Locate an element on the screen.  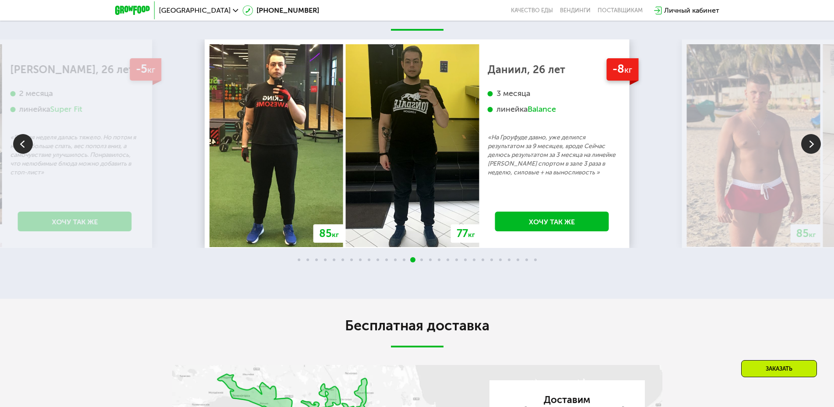
div: Личный кабинет is located at coordinates (692, 11).